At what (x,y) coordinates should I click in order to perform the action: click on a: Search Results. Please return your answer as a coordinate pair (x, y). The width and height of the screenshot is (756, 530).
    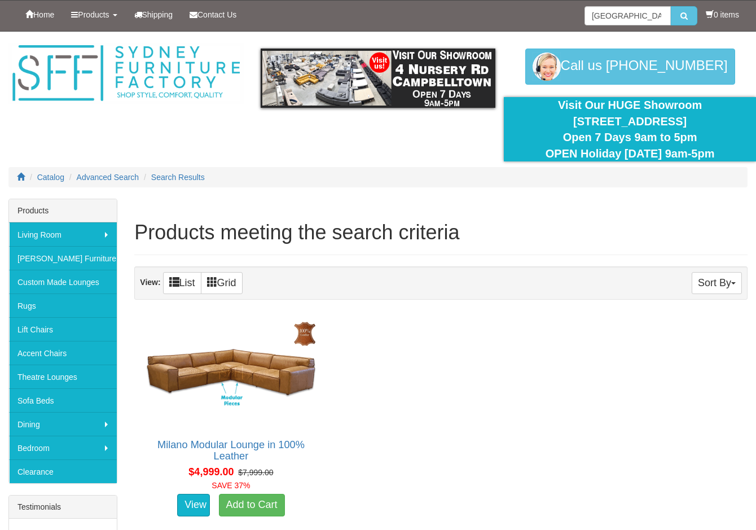
    Looking at the image, I should click on (178, 177).